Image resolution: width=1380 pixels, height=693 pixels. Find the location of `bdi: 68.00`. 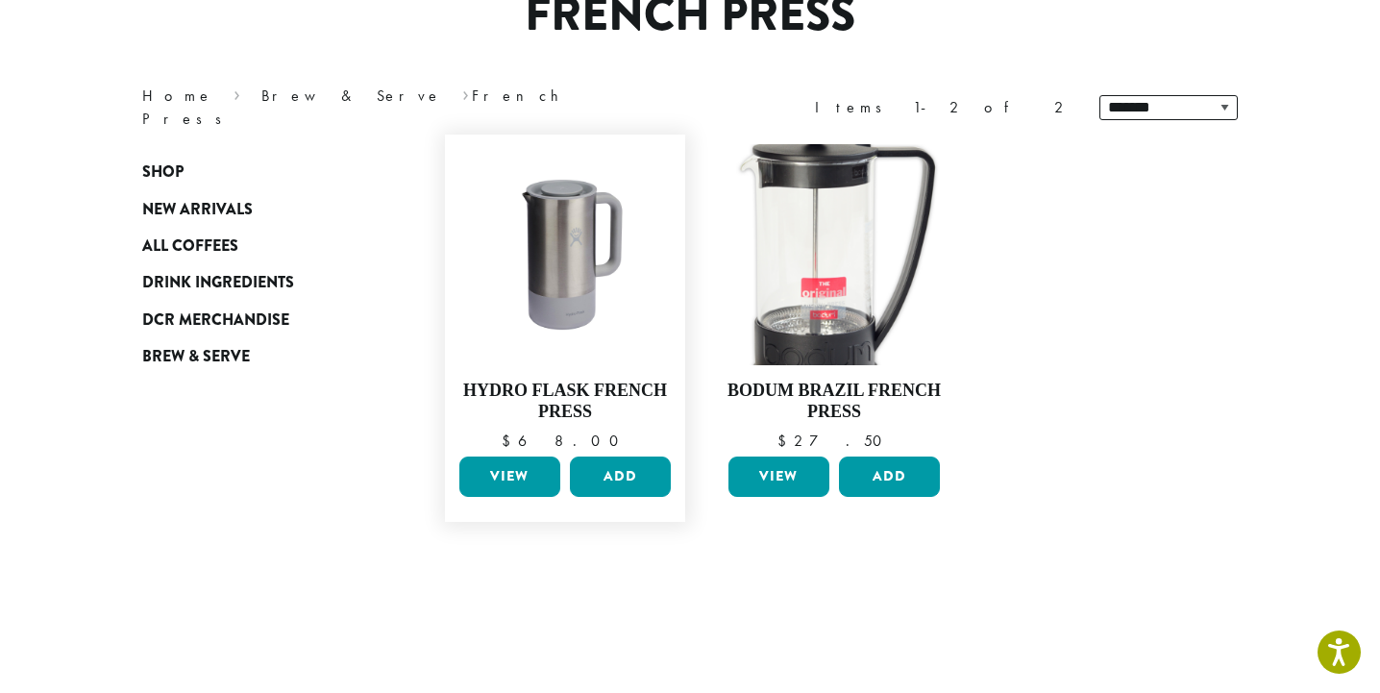

bdi: 68.00 is located at coordinates (564, 440).